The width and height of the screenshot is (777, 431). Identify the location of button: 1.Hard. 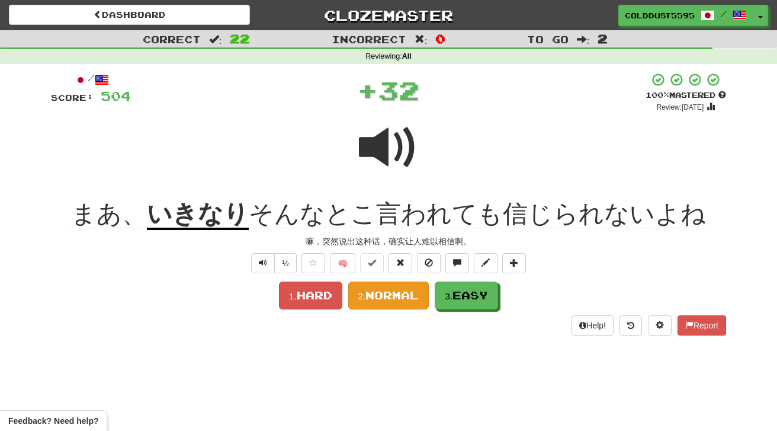
(310, 295).